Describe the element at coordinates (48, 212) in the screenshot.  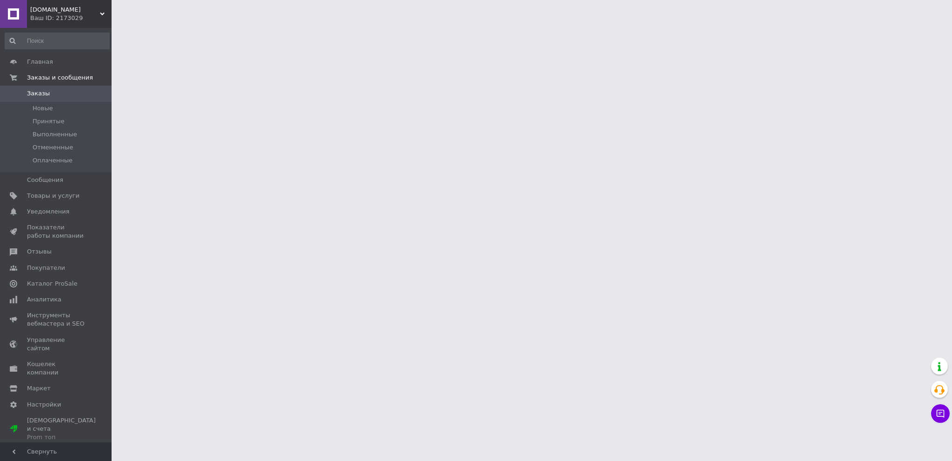
I see `span: Уведомления` at that location.